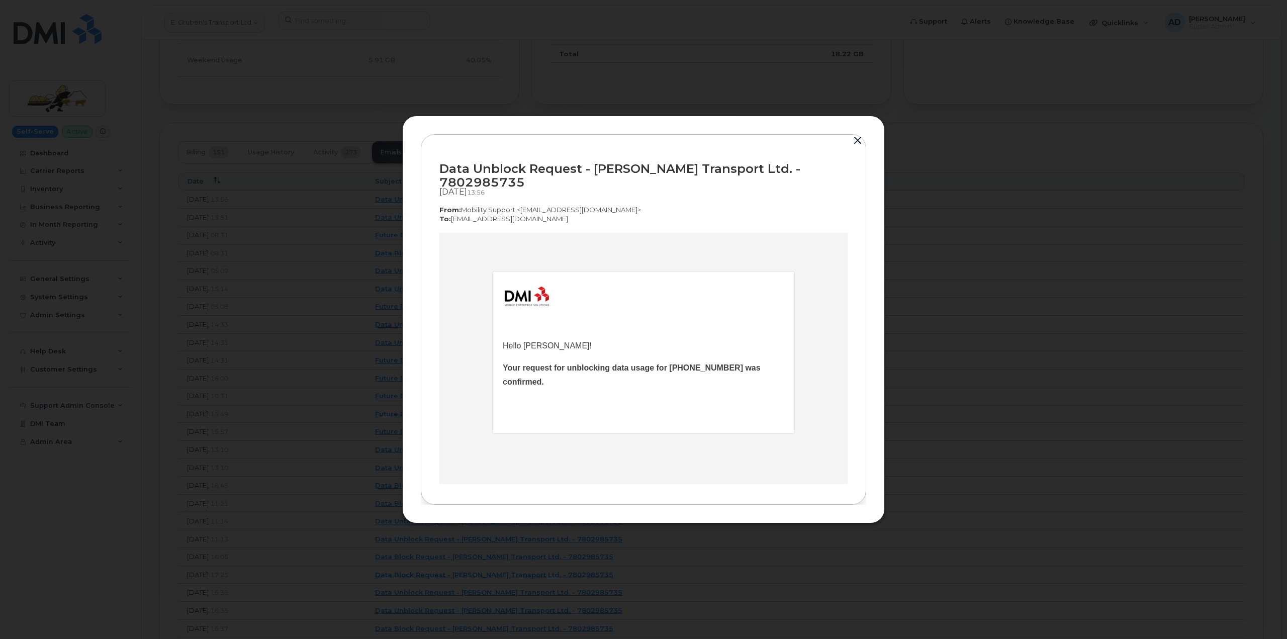 The height and width of the screenshot is (639, 1287). Describe the element at coordinates (450, 210) in the screenshot. I see `strong: From:` at that location.